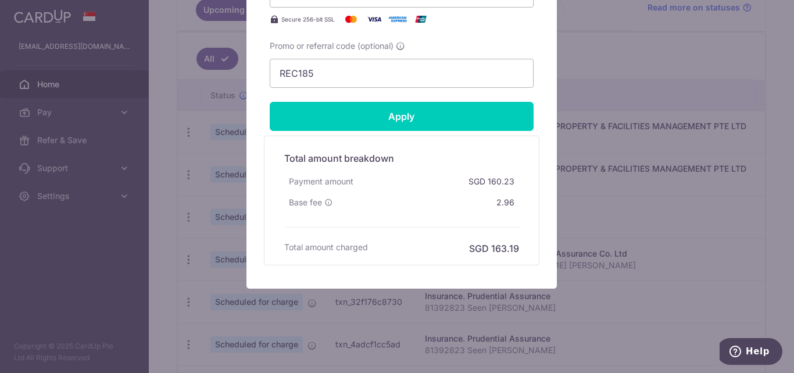 The image size is (794, 373). What do you see at coordinates (491, 181) in the screenshot?
I see `div: SGD 160.23` at bounding box center [491, 181].